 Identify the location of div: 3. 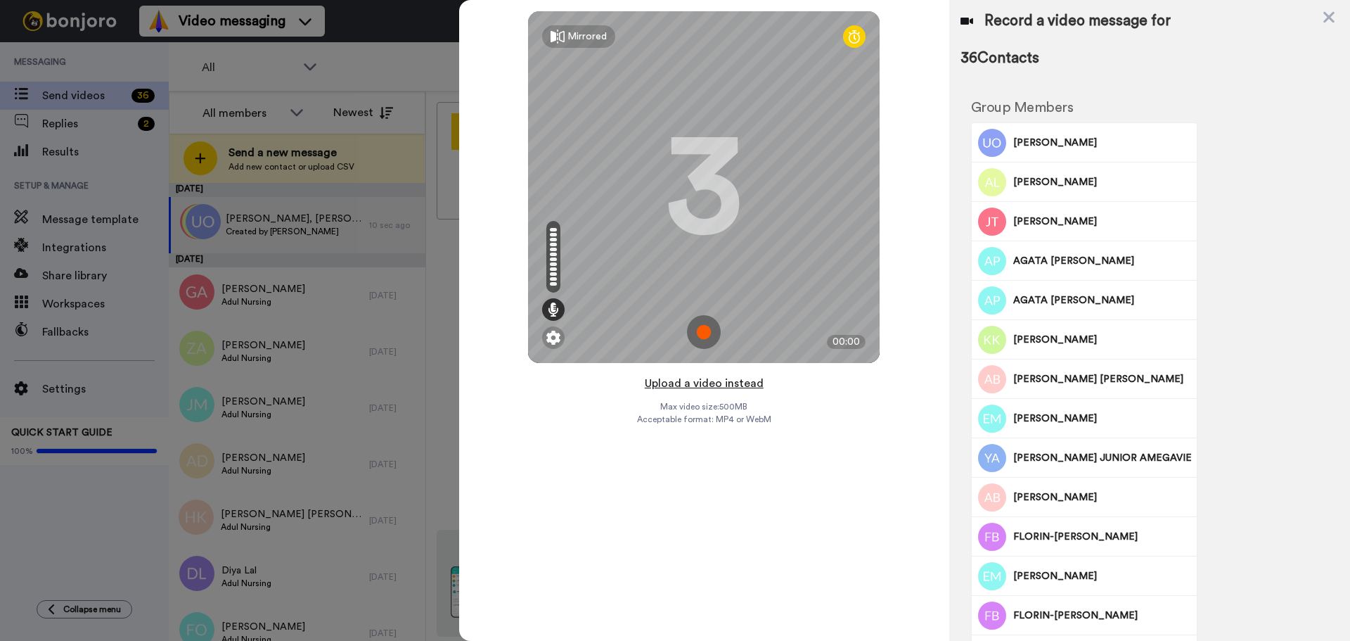
(704, 187).